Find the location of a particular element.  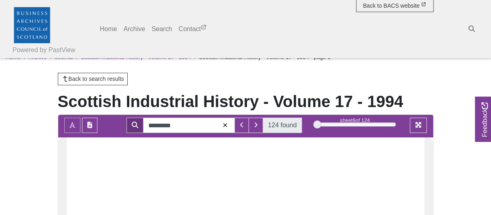

a: Business Archives Council of Scotland logo is located at coordinates (32, 25).